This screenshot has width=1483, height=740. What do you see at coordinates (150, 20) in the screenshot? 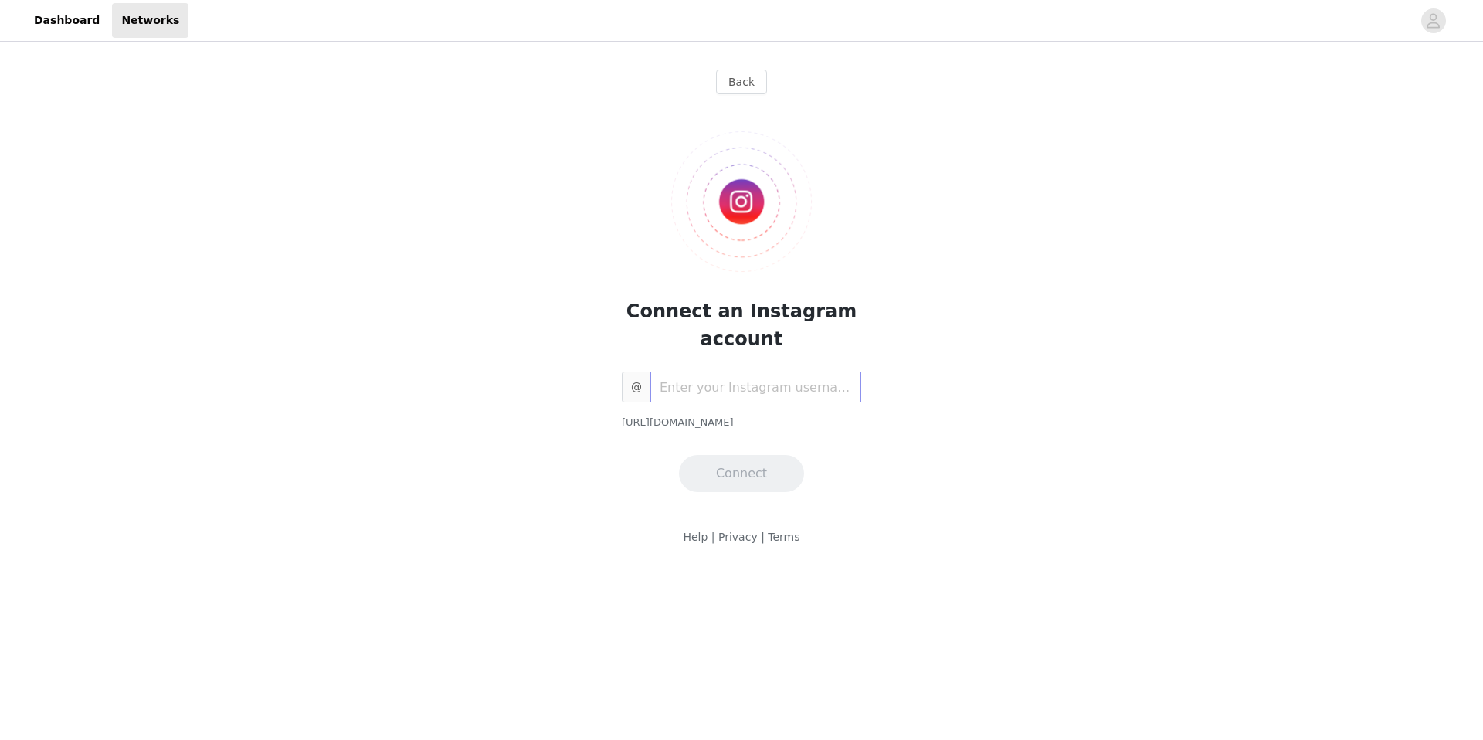
I see `a: Networks` at bounding box center [150, 20].